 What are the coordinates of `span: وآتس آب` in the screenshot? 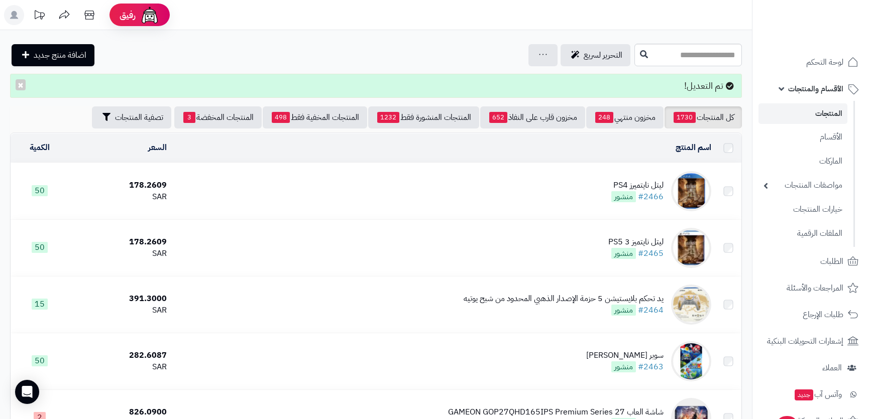 It's located at (818, 395).